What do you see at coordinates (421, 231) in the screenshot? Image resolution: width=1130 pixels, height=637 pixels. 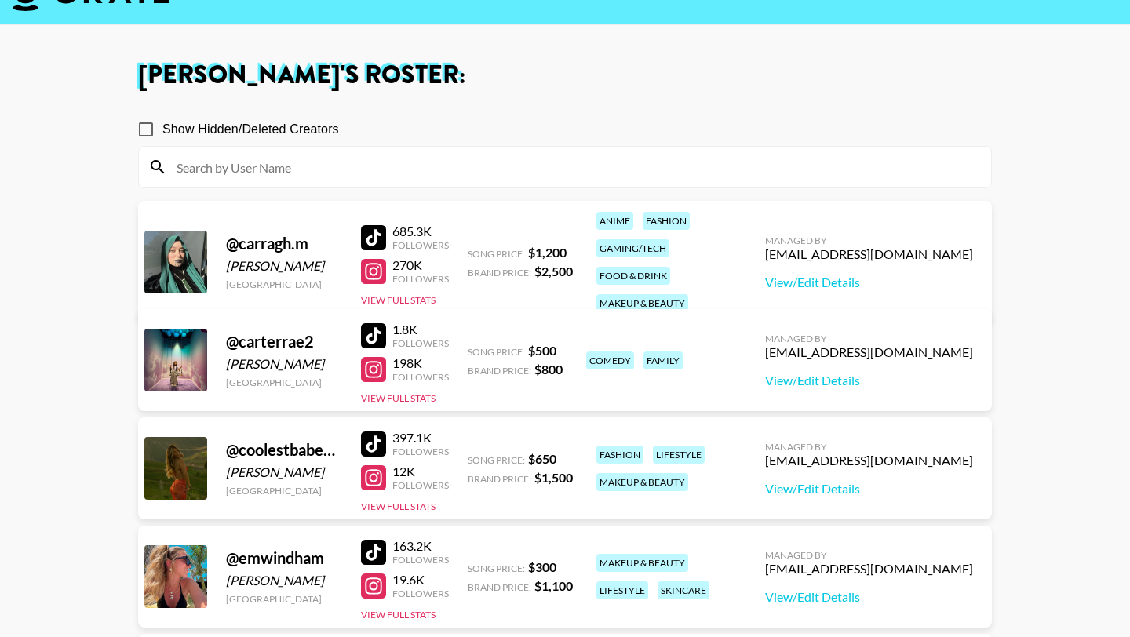 I see `div: 685.3K` at bounding box center [421, 231].